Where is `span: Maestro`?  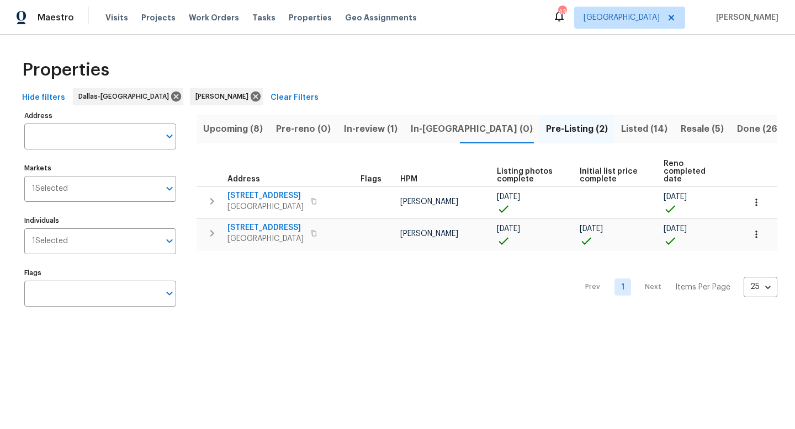 span: Maestro is located at coordinates (56, 18).